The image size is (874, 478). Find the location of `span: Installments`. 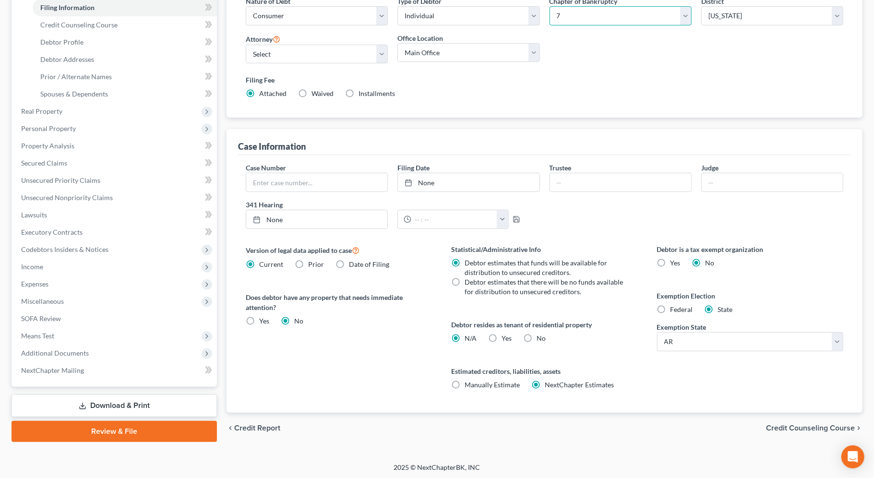

span: Installments is located at coordinates (377, 93).